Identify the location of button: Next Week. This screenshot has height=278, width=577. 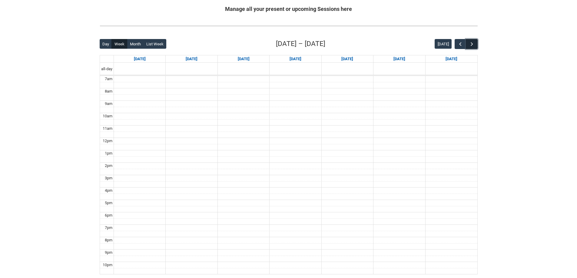
(472, 44).